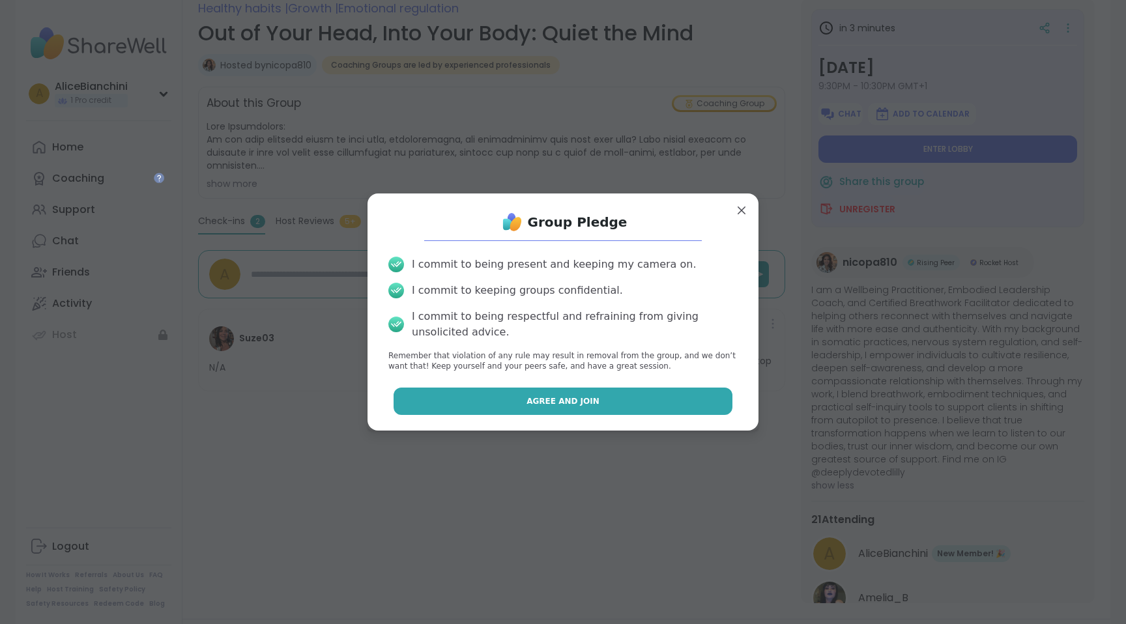  I want to click on p: Remember that violation of any rule may result in removal from the group, and we don’t want that!..., so click(563, 362).